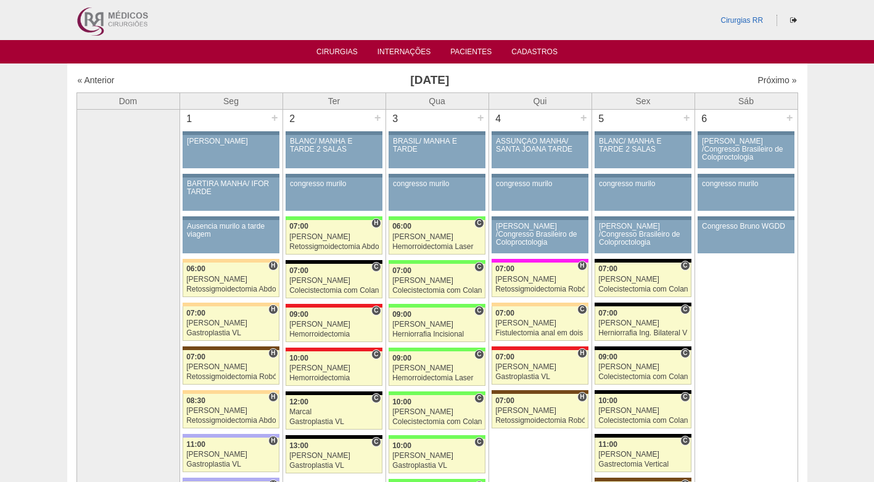 This screenshot has width=874, height=482. What do you see at coordinates (333, 184) in the screenshot?
I see `div: congresso murilo` at bounding box center [333, 184].